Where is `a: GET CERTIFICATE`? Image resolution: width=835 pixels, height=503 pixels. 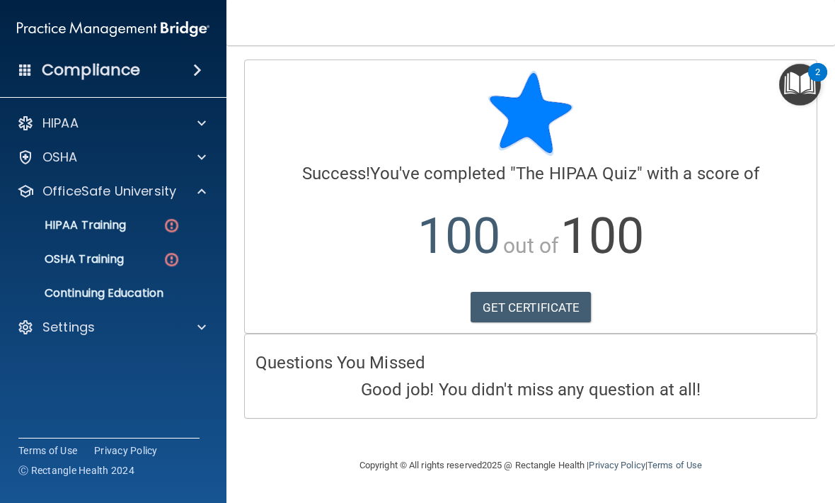
a: GET CERTIFICATE is located at coordinates (531, 307).